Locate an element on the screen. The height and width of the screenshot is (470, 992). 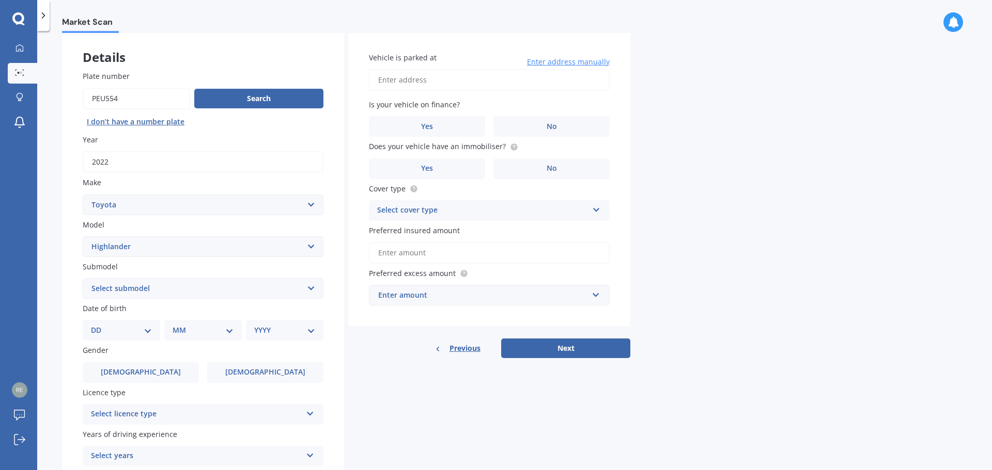
span: Year is located at coordinates (90, 139).